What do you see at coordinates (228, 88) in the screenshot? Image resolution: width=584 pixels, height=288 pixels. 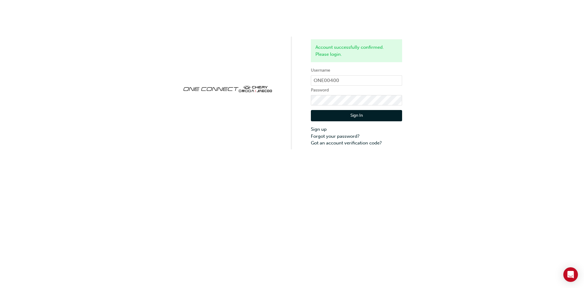 I see `img: oneconnect` at bounding box center [228, 88].